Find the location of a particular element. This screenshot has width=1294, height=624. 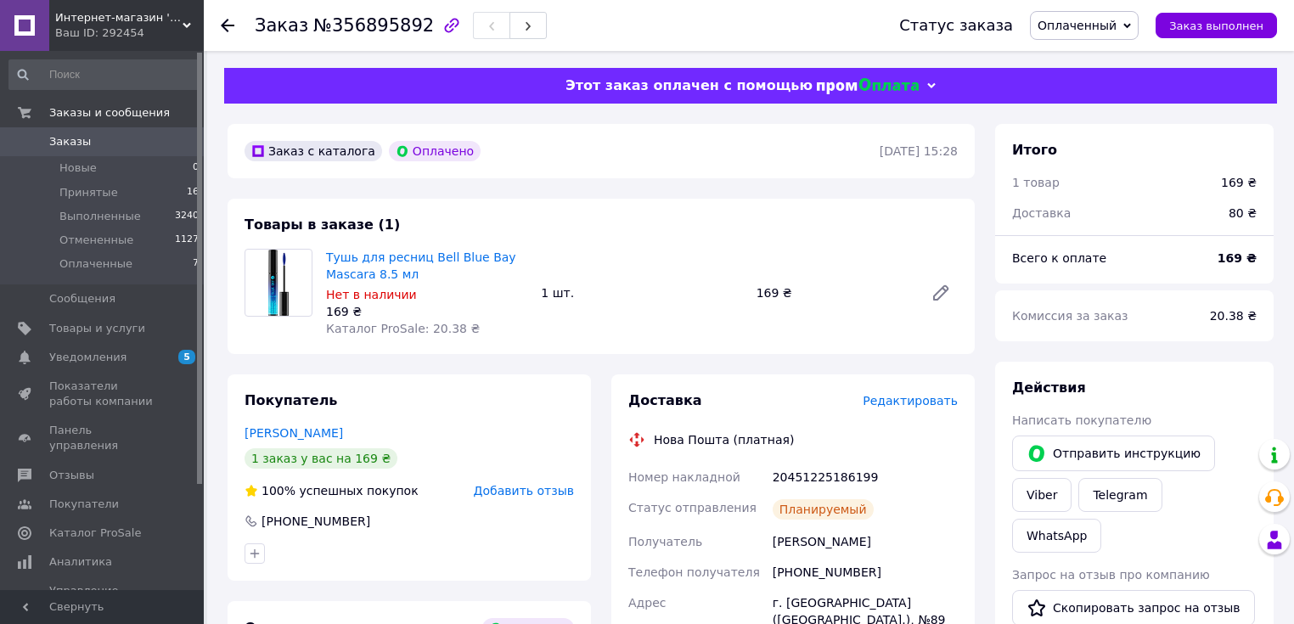

span: №356895892 is located at coordinates (374, 25).